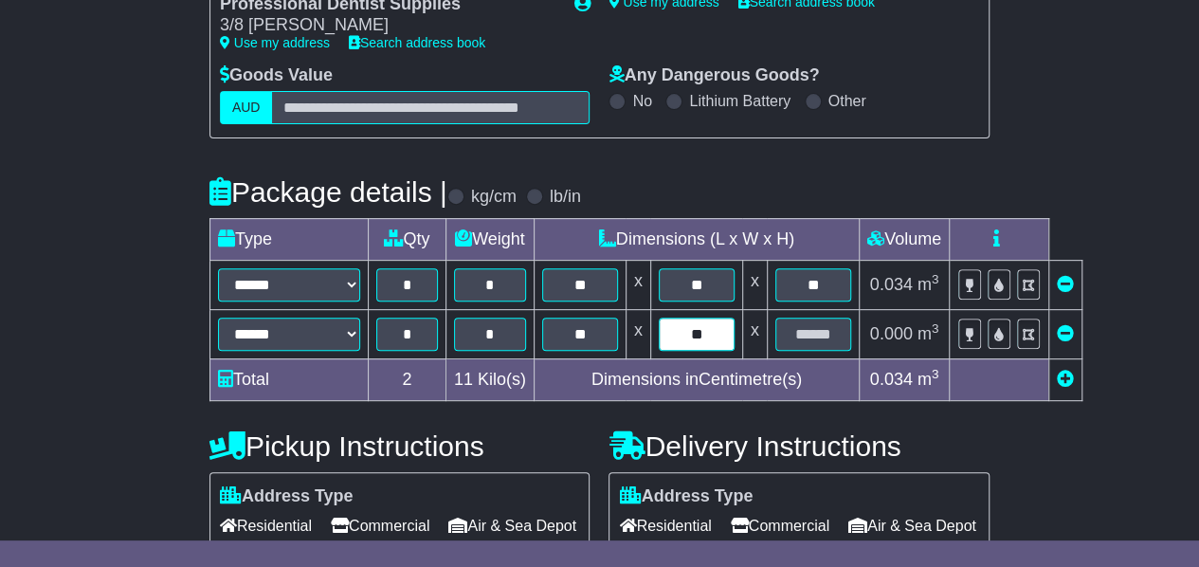  What do you see at coordinates (903, 239) in the screenshot?
I see `td: Volume` at bounding box center [903, 239].